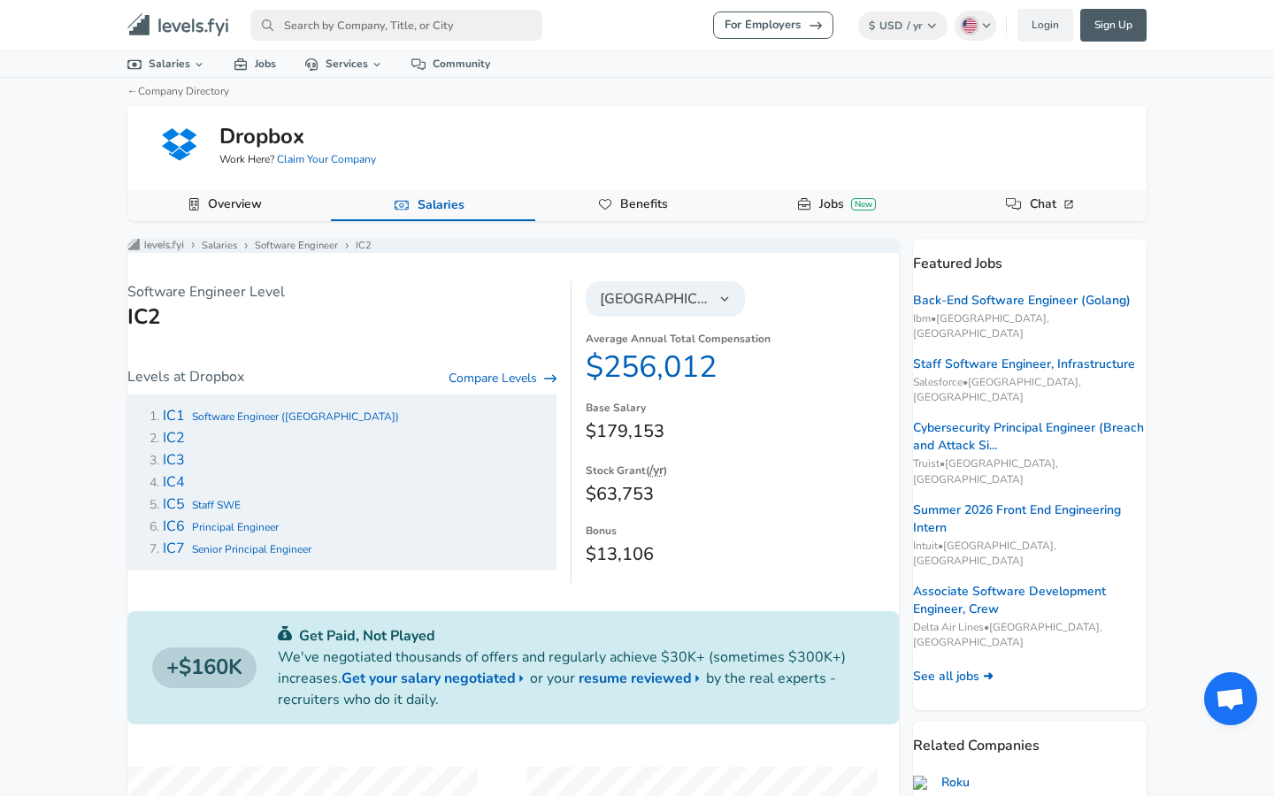 Image resolution: width=1274 pixels, height=796 pixels. Describe the element at coordinates (642, 678) in the screenshot. I see `a: resume reviewed` at that location.